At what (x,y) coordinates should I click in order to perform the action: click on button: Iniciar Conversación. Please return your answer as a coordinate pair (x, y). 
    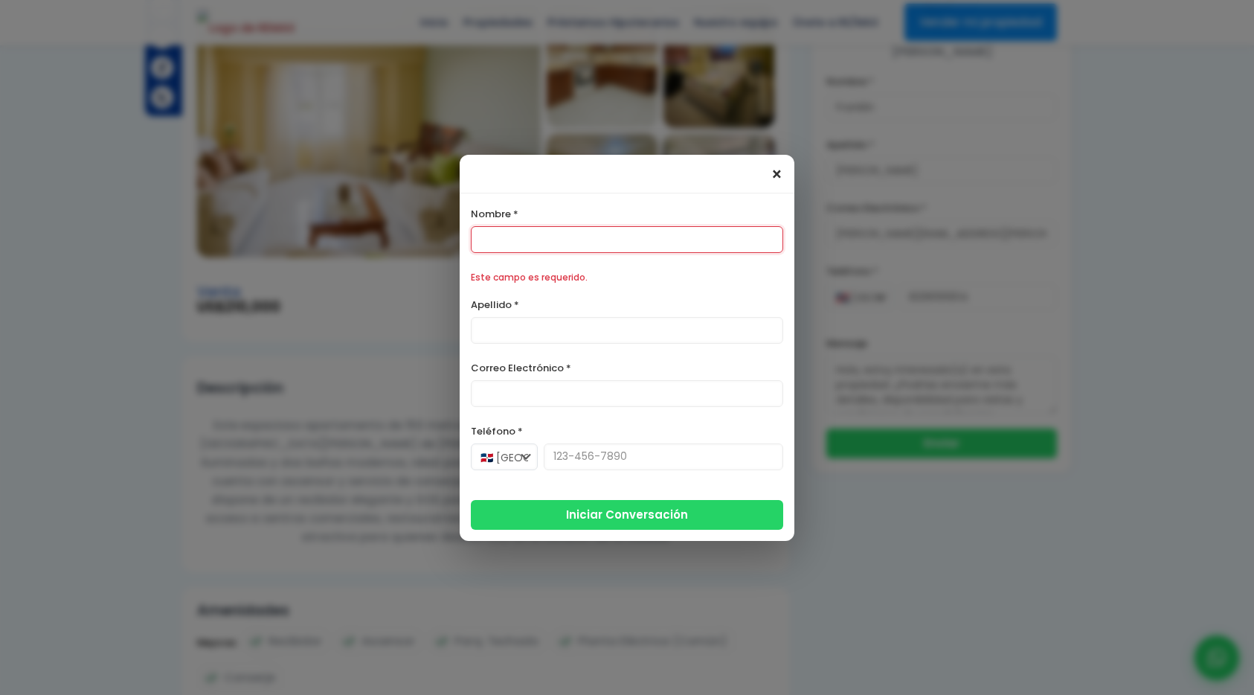
    Looking at the image, I should click on (627, 515).